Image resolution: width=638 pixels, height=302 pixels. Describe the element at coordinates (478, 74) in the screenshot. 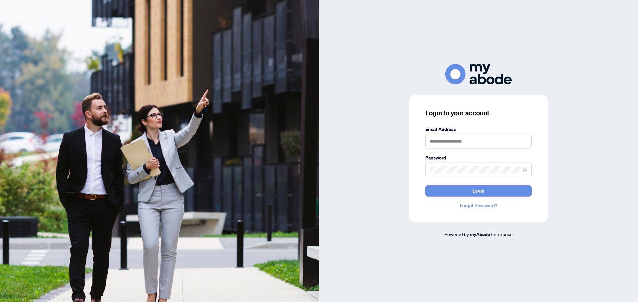

I see `img: ma-logo` at that location.